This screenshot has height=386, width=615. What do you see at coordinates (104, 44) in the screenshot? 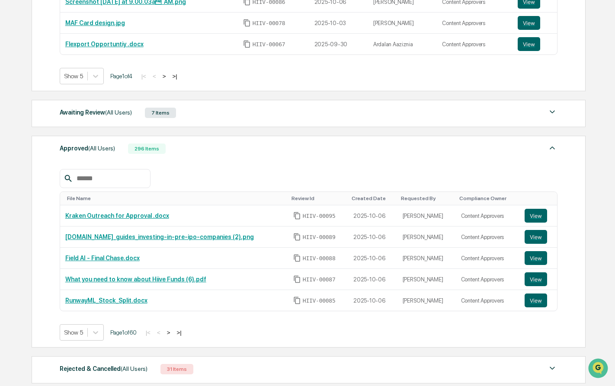
I see `a: Flexport Opportuntiy .docx` at bounding box center [104, 44].